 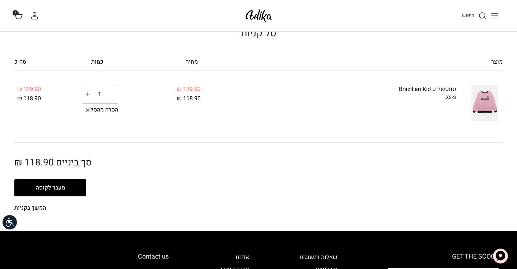 I want to click on a: חיפוש, so click(x=474, y=16).